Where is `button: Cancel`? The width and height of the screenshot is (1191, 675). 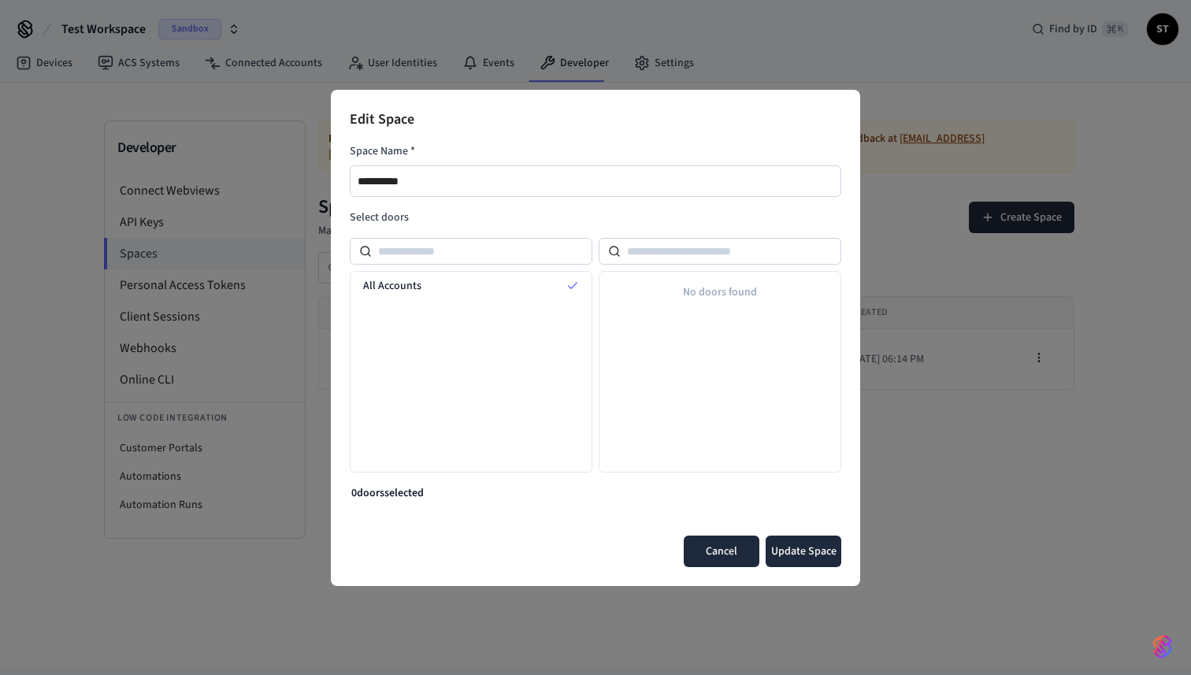 button: Cancel is located at coordinates (722, 552).